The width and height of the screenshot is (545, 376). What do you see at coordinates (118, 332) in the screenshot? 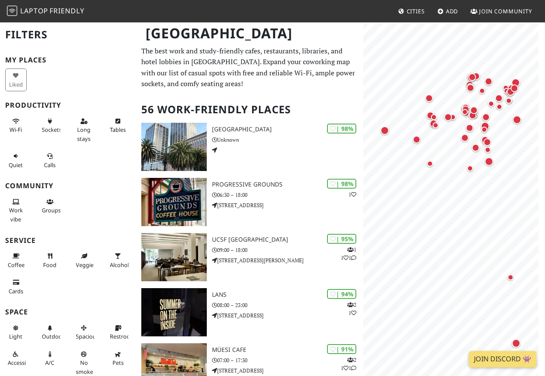
I see `button: Restroom` at bounding box center [118, 332].